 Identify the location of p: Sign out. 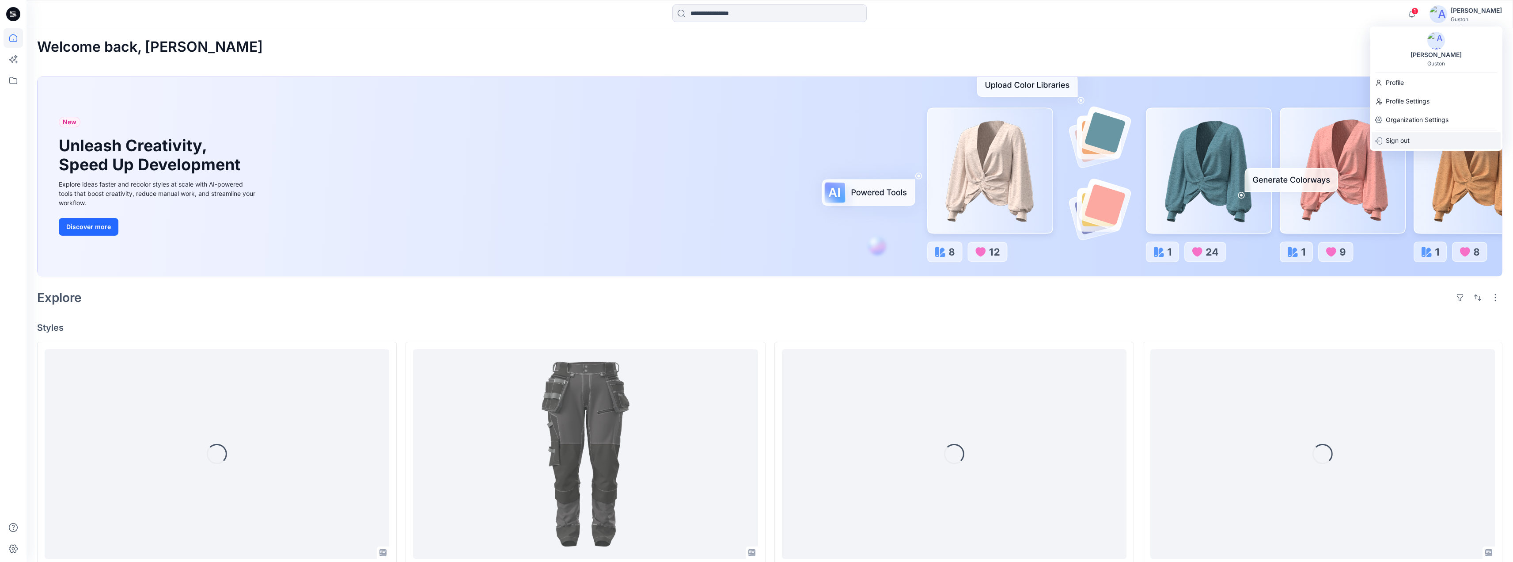
(1398, 141).